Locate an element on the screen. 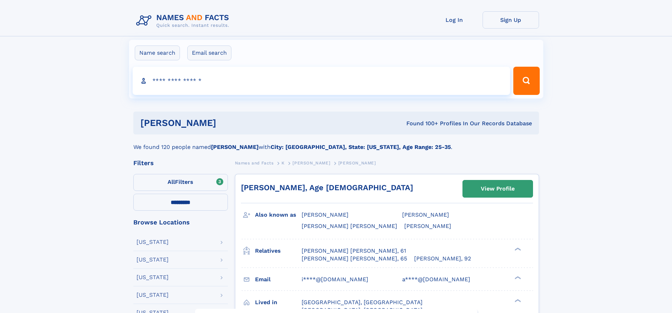 This screenshot has height=313, width=672. h3: Relatives is located at coordinates (278, 251).